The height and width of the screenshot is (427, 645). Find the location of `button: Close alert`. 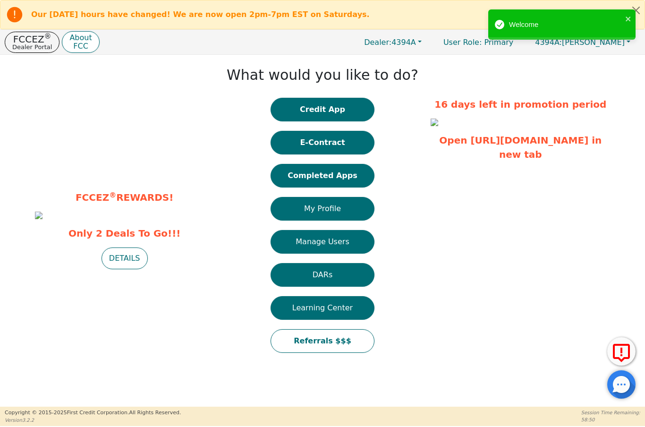

button: Close alert is located at coordinates (636, 10).